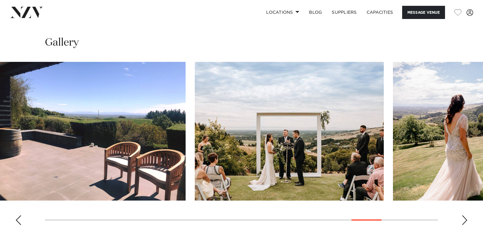  What do you see at coordinates (26, 12) in the screenshot?
I see `img: nzv-logo.png` at bounding box center [26, 12].